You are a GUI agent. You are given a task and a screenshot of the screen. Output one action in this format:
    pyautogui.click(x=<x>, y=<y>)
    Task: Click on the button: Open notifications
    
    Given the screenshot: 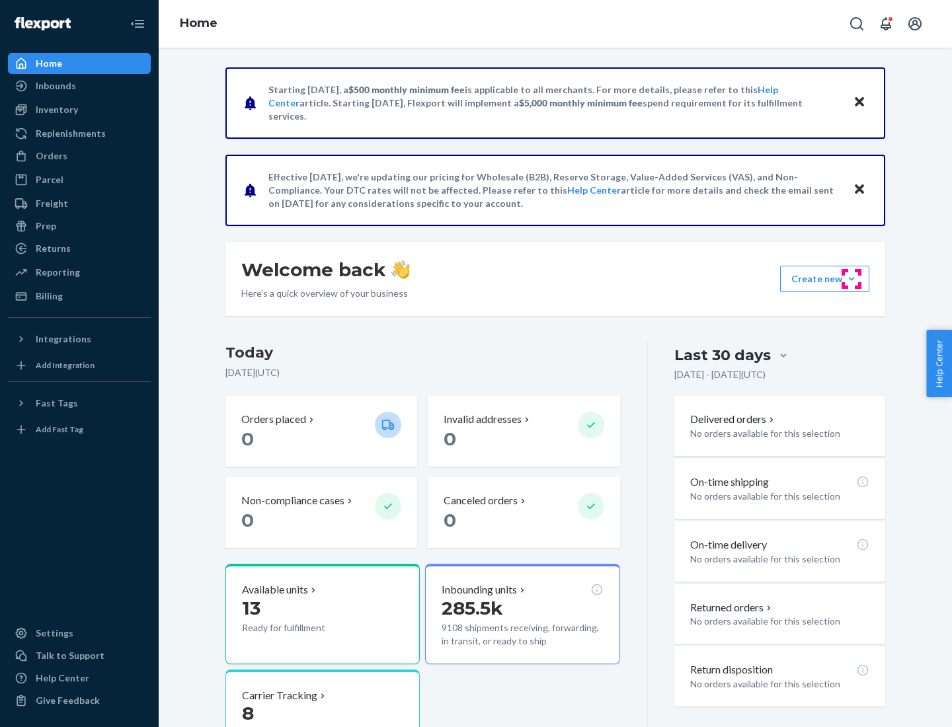 What is the action you would take?
    pyautogui.click(x=886, y=24)
    